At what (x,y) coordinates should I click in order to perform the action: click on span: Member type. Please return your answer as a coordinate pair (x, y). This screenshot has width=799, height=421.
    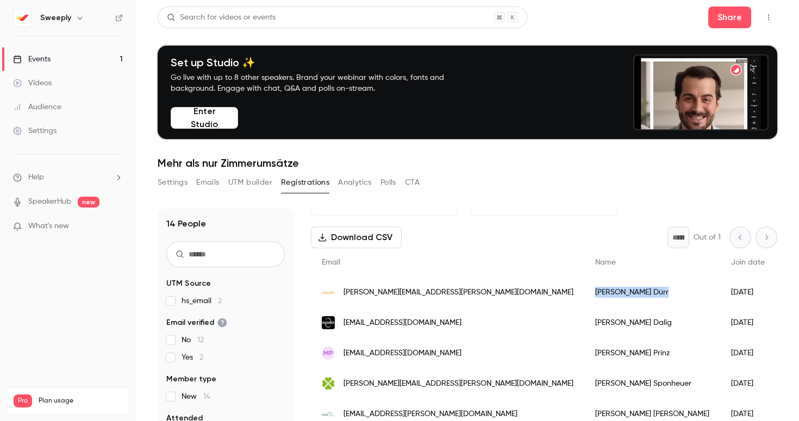
    Looking at the image, I should click on (191, 379).